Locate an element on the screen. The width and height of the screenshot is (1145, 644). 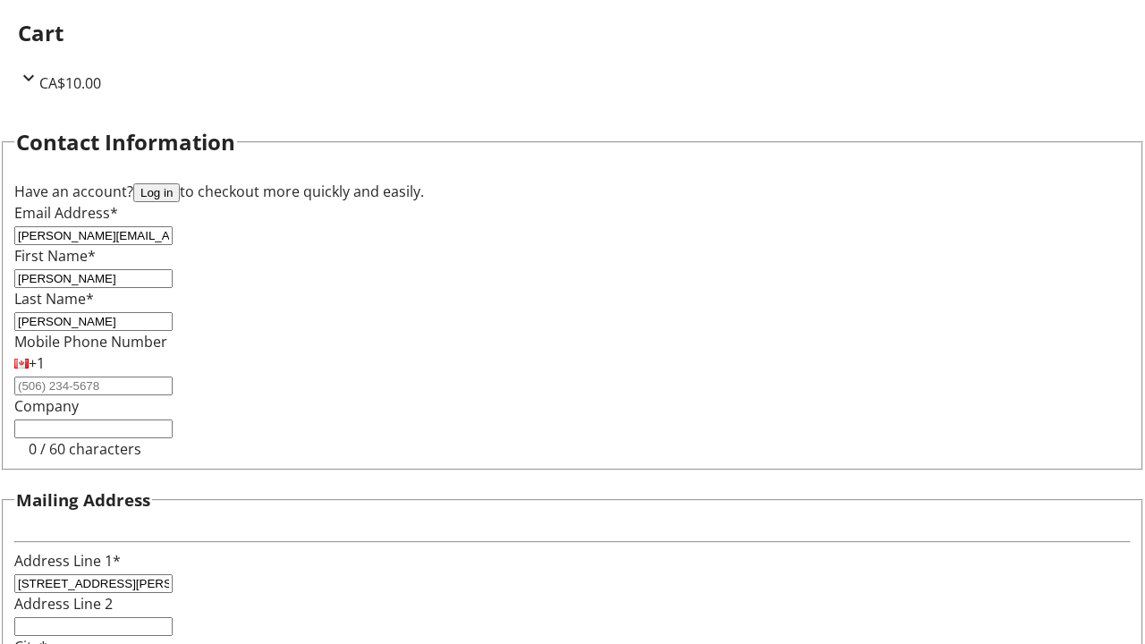
label: Last Name* is located at coordinates (54, 299).